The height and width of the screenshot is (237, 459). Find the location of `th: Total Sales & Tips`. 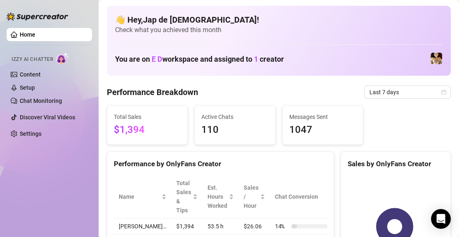

th: Total Sales & Tips is located at coordinates (187, 196).